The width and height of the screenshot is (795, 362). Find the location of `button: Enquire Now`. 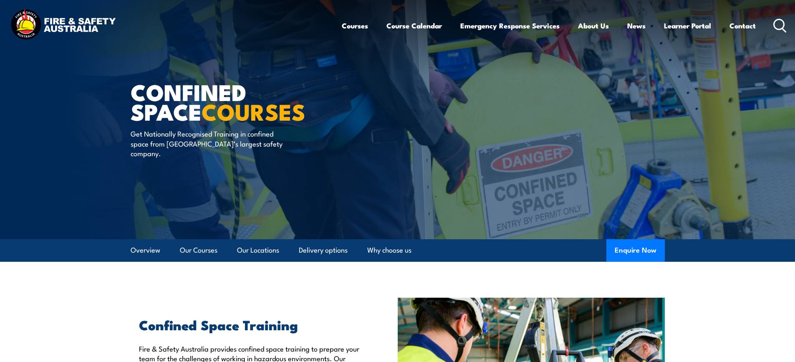

button: Enquire Now is located at coordinates (636, 250).